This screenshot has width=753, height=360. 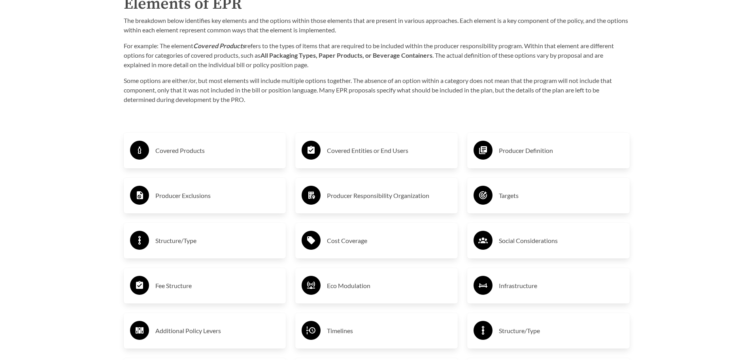 What do you see at coordinates (389, 151) in the screenshot?
I see `h3: Covered Entities or End Users` at bounding box center [389, 151].